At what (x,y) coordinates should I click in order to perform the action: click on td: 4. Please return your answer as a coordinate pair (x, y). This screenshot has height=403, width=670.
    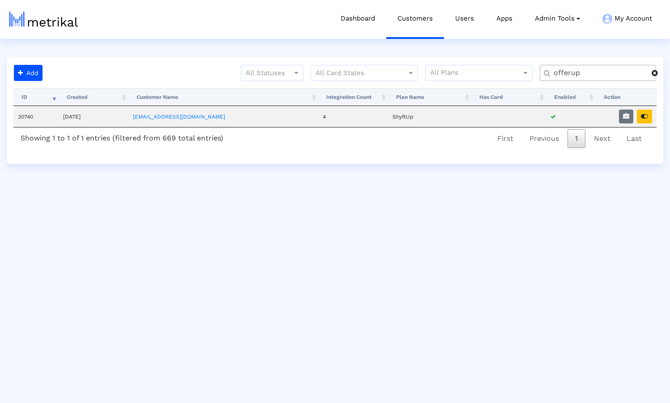
    Looking at the image, I should click on (353, 116).